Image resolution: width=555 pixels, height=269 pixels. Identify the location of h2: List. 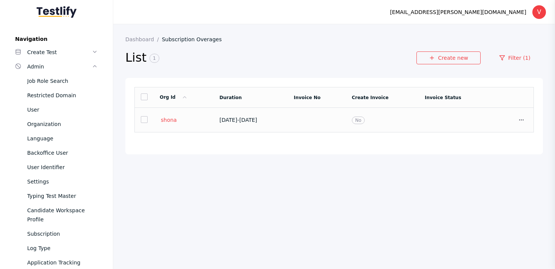
(271, 58).